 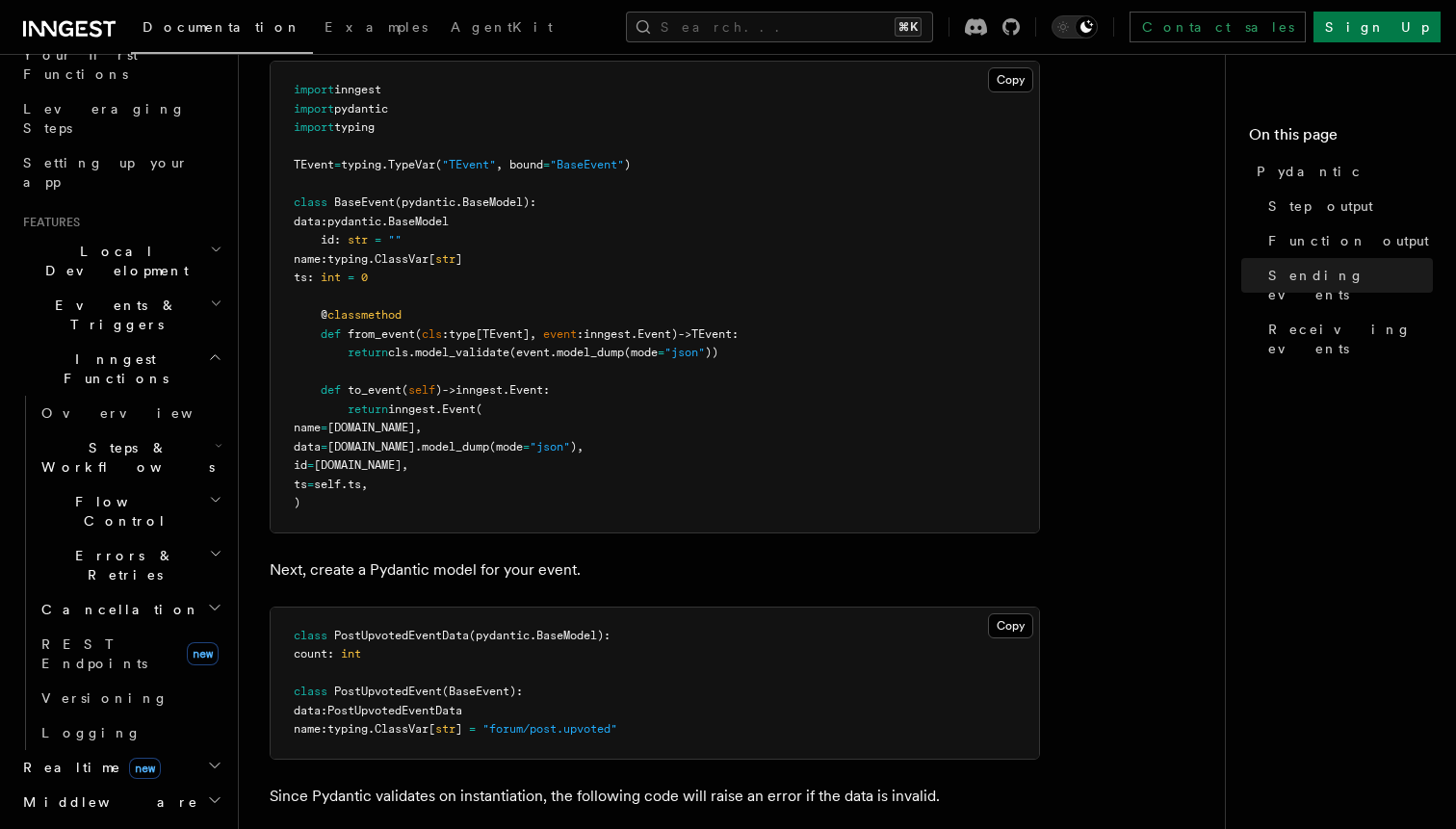 I want to click on span: BaseEvent, so click(x=479, y=691).